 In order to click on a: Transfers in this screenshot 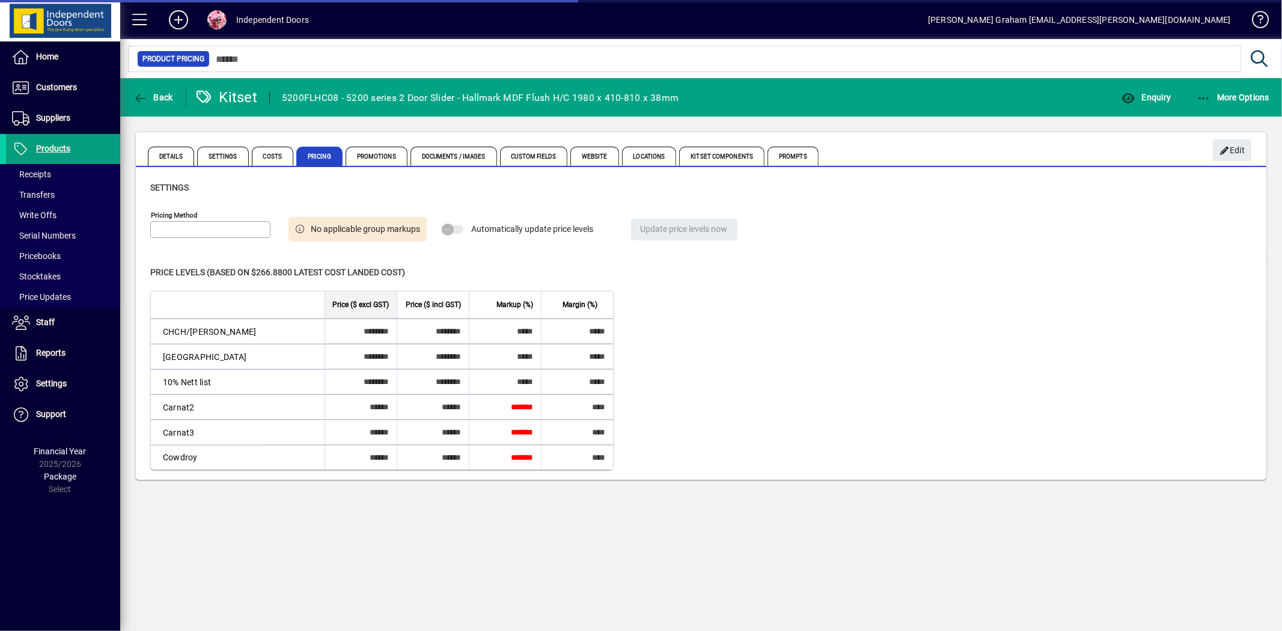, I will do `click(63, 195)`.